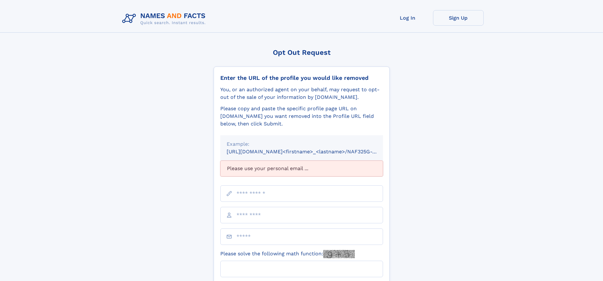  What do you see at coordinates (302, 78) in the screenshot?
I see `div: Enter the URL of the profile you would like removed` at bounding box center [302, 78].